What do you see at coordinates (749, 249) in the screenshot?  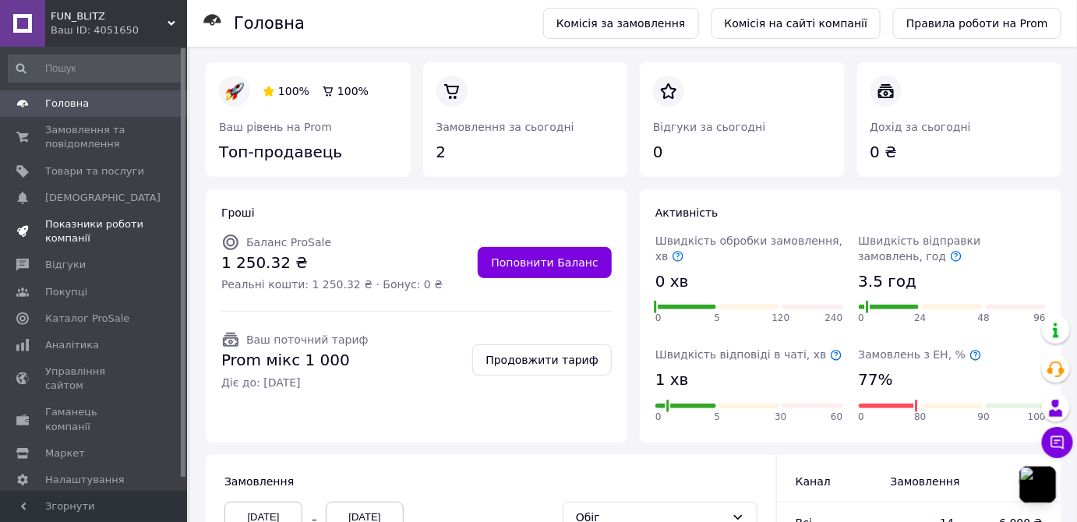 I see `span: Швидкість обробки замовлення, хв` at bounding box center [749, 249].